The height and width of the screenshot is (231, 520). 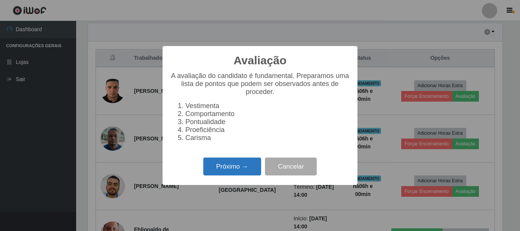 What do you see at coordinates (260, 84) in the screenshot?
I see `p: A avaliação do candidato é fundamental. Preparamos uma lista de pontos que podem ser observados a...` at bounding box center [260, 84].